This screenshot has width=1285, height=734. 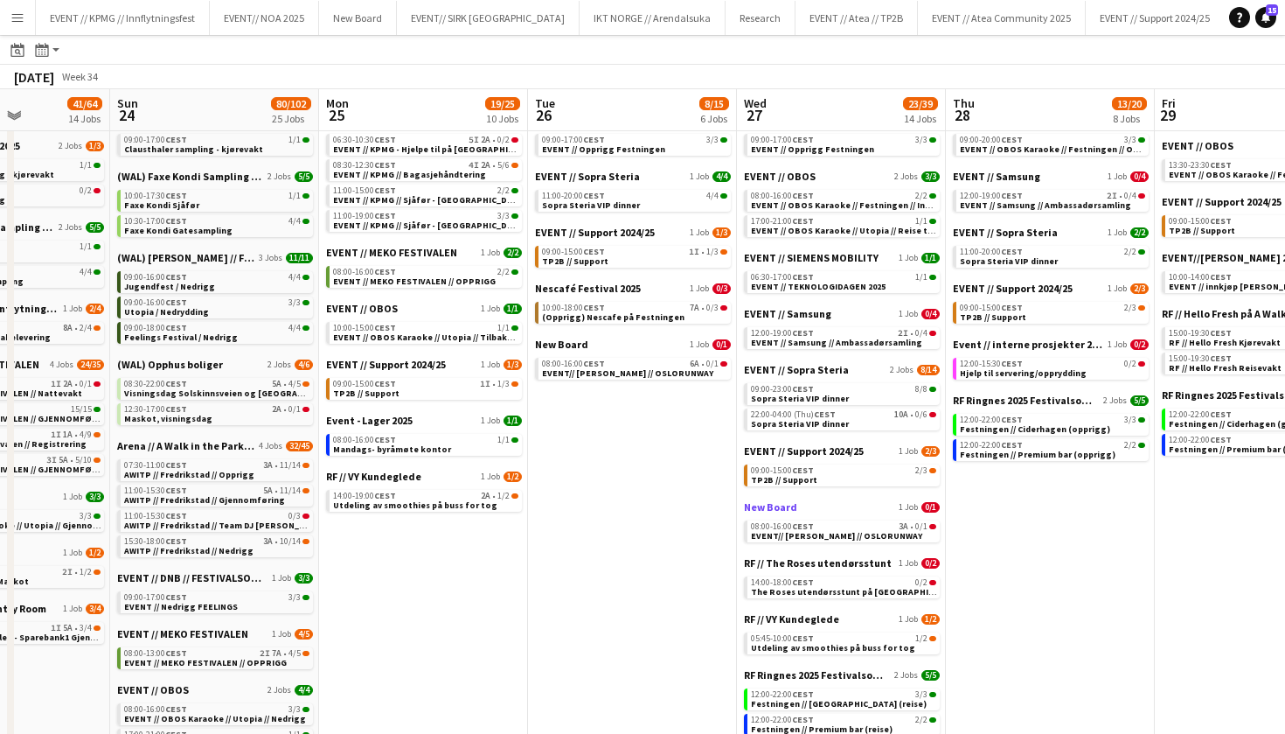 What do you see at coordinates (811, 257) in the screenshot?
I see `span: EVENT // SIEMENS MOBILITY` at bounding box center [811, 257].